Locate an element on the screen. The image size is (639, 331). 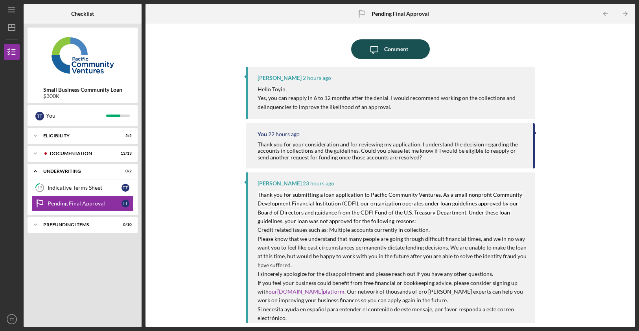
button: Comment is located at coordinates (391, 49).